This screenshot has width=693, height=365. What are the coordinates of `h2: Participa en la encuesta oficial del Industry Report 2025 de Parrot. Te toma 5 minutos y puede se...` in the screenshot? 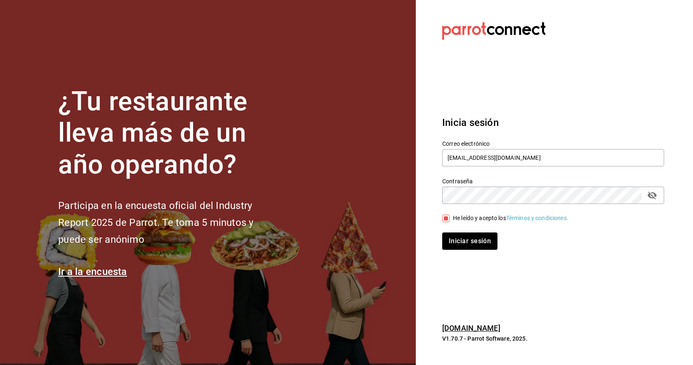 It's located at (170, 222).